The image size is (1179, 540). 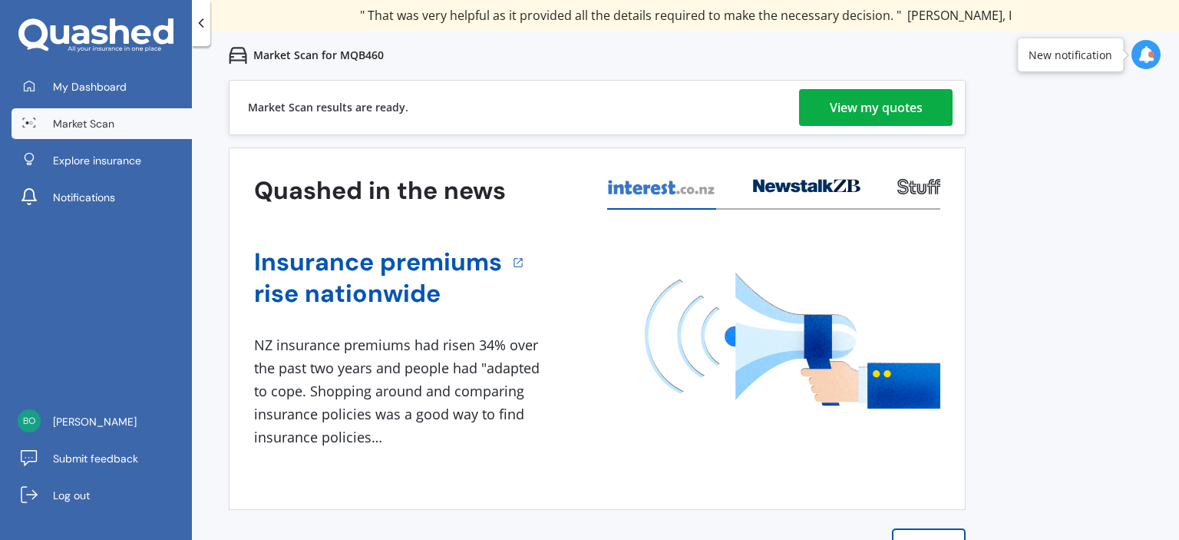 I want to click on img: 9ea7ff3caf4ea5a47b42b9407b43ecff, so click(x=29, y=421).